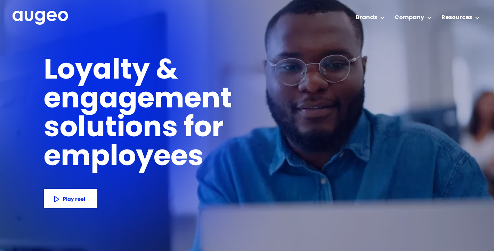  I want to click on div: Company, so click(409, 18).